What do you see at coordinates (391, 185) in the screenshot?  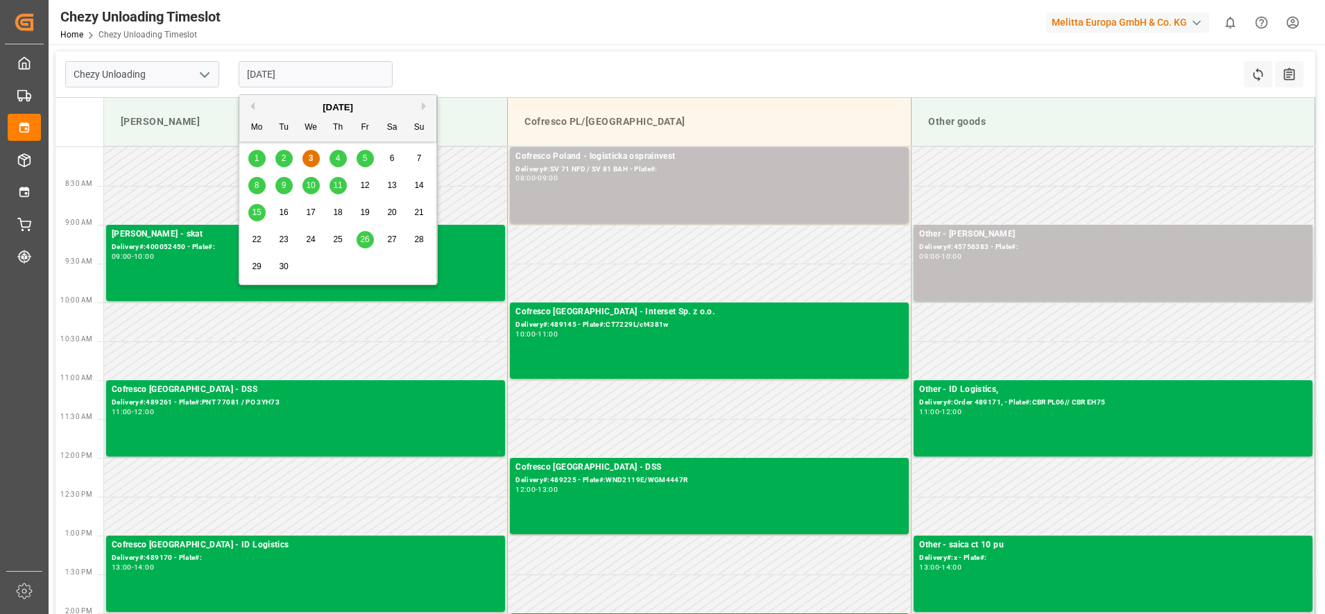 I see `span: 13` at bounding box center [391, 185].